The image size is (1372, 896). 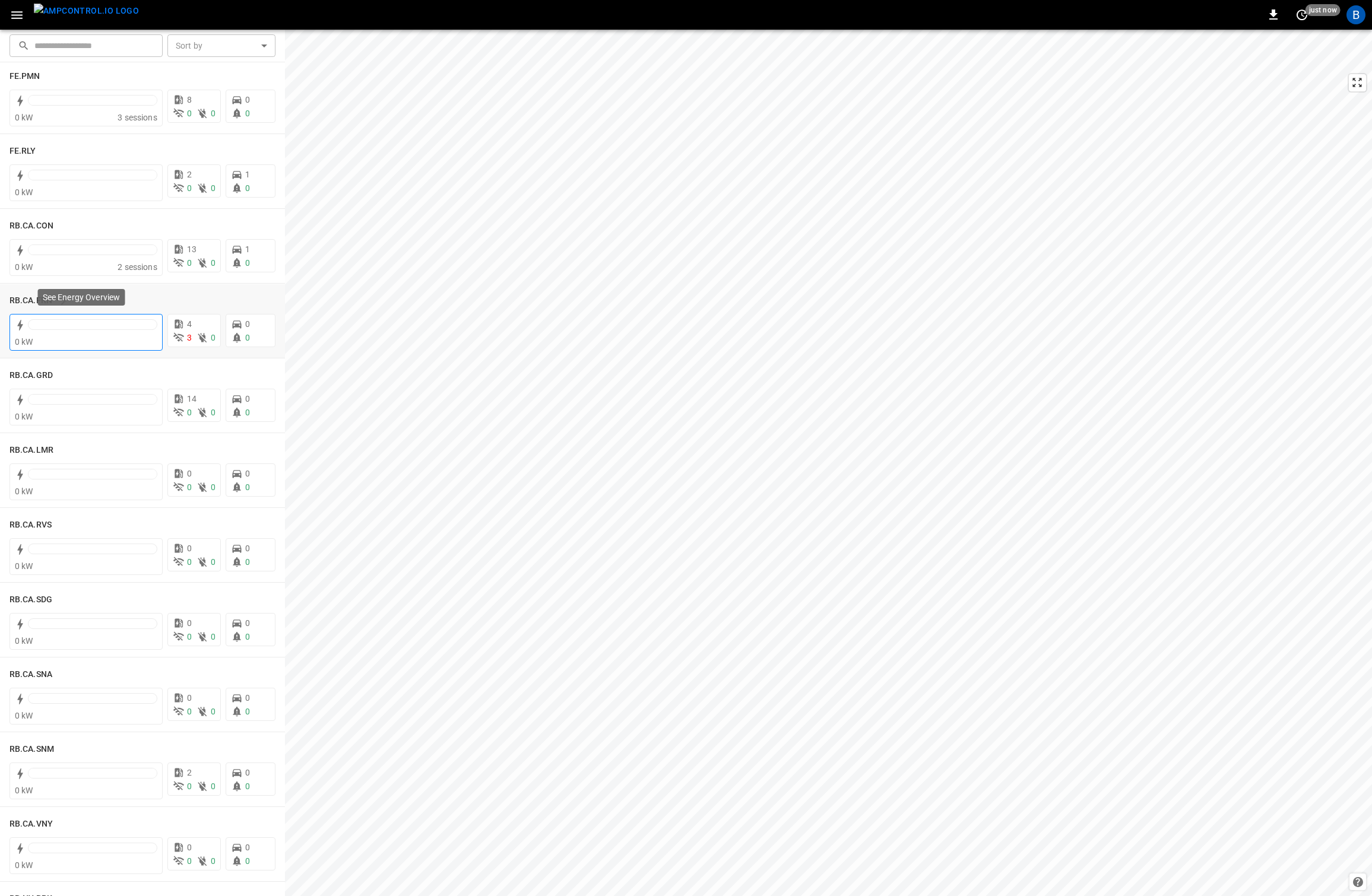 What do you see at coordinates (25, 77) in the screenshot?
I see `h6: FE.PMN` at bounding box center [25, 77].